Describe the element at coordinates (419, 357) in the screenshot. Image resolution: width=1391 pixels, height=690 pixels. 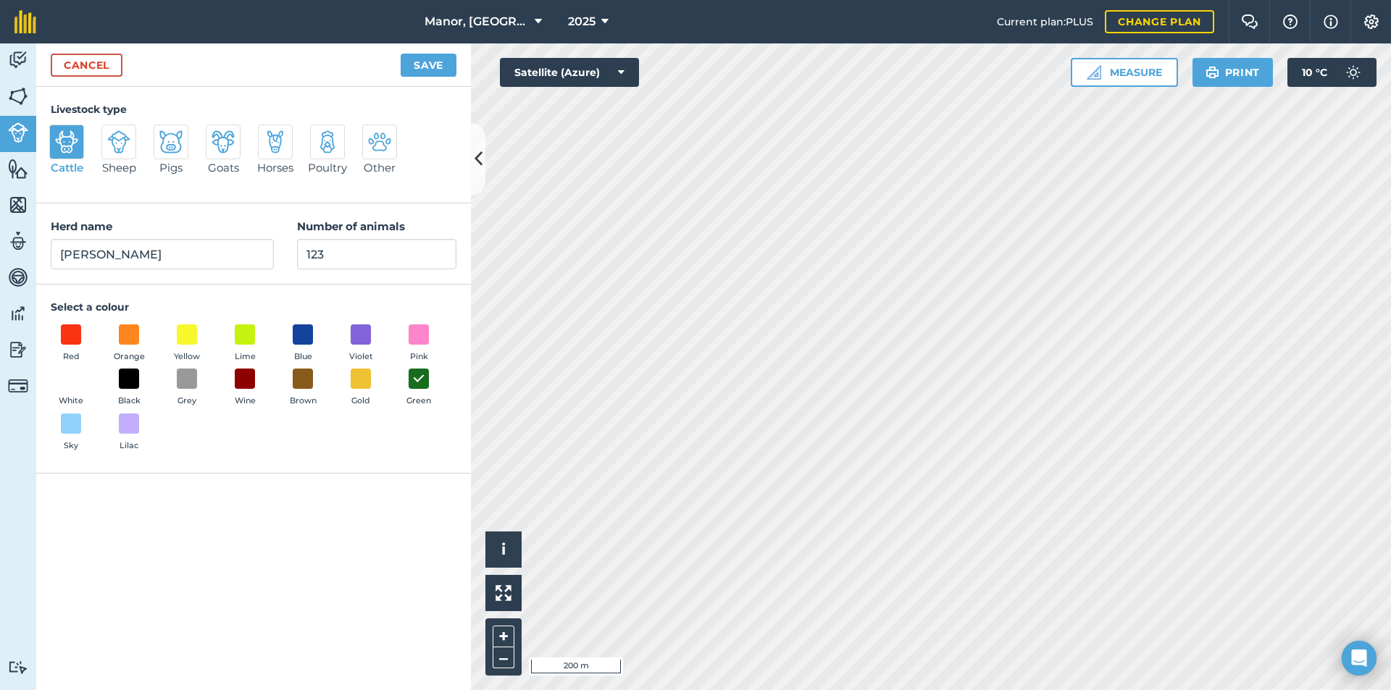
I see `span: Pink` at that location.